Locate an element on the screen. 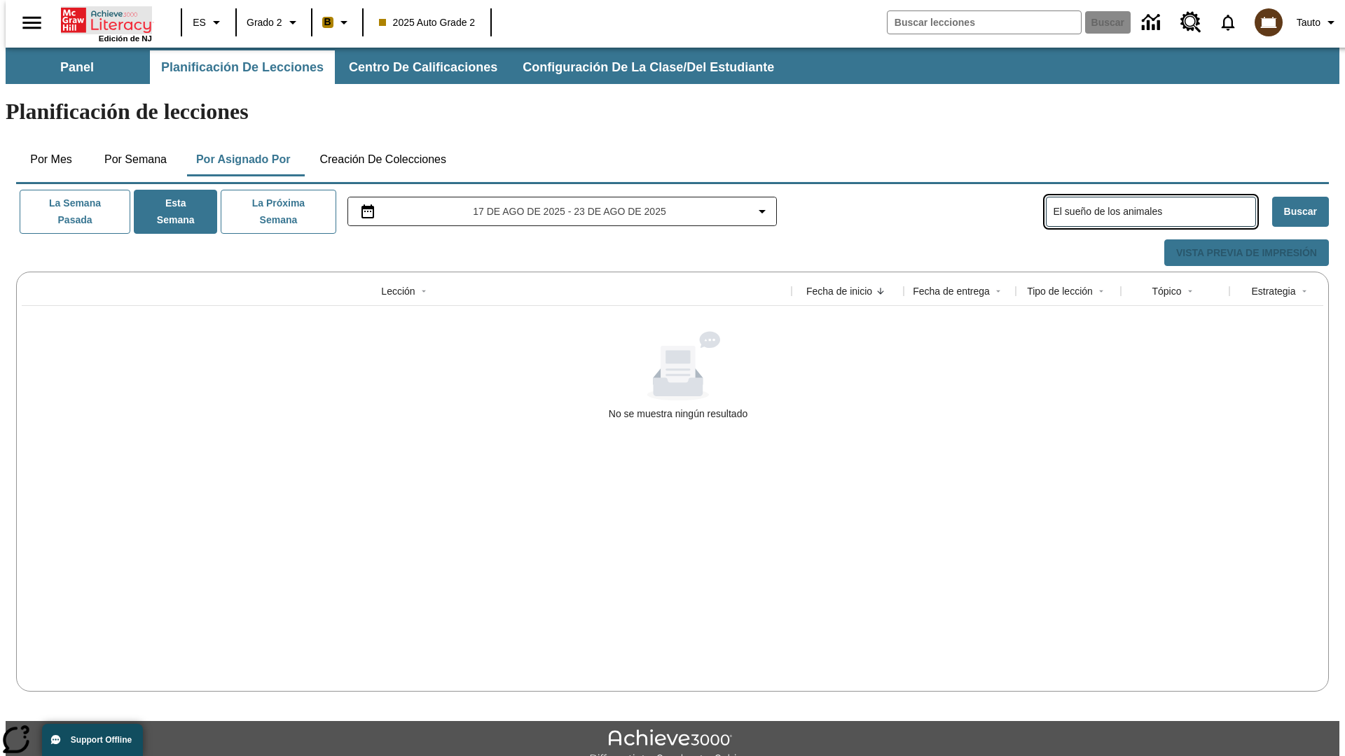  button: Lenguaje: ES, Selecciona un idioma is located at coordinates (209, 22).